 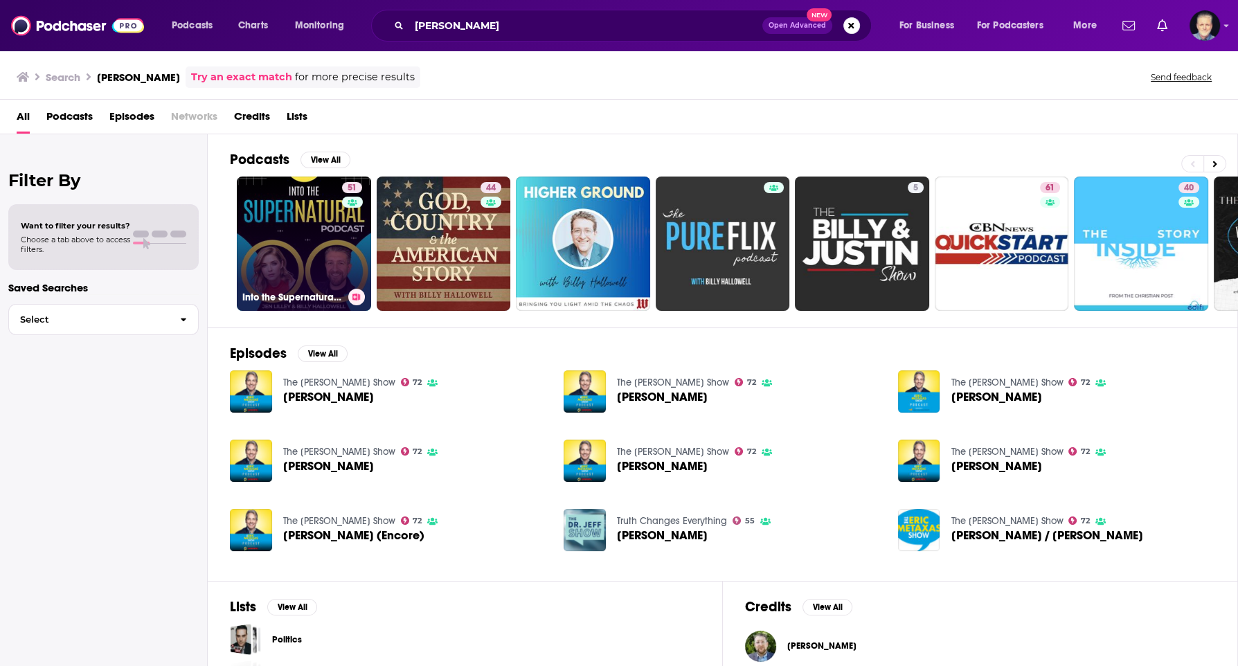 What do you see at coordinates (253, 26) in the screenshot?
I see `span: Charts` at bounding box center [253, 26].